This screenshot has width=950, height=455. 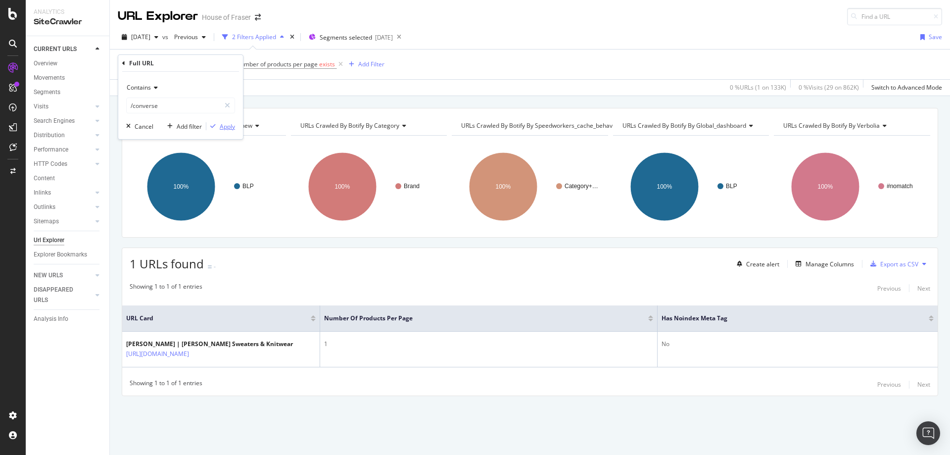 What do you see at coordinates (51, 319) in the screenshot?
I see `div: Analysis Info` at bounding box center [51, 319].